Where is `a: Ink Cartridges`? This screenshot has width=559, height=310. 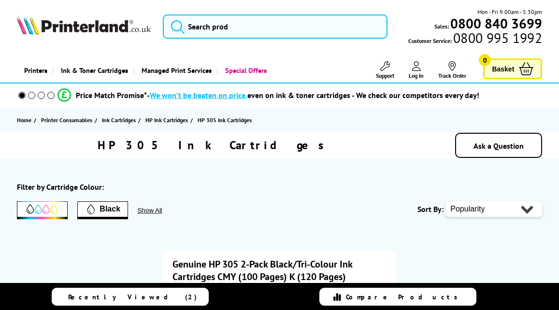 a: Ink Cartridges is located at coordinates (120, 120).